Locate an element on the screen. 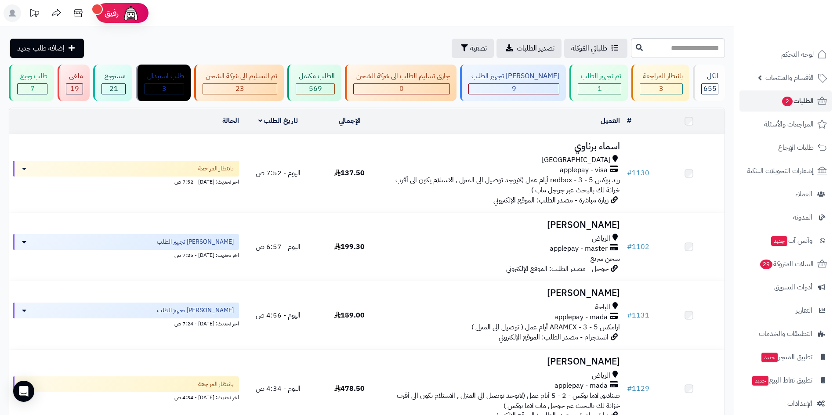  span: 29 is located at coordinates (766, 264).